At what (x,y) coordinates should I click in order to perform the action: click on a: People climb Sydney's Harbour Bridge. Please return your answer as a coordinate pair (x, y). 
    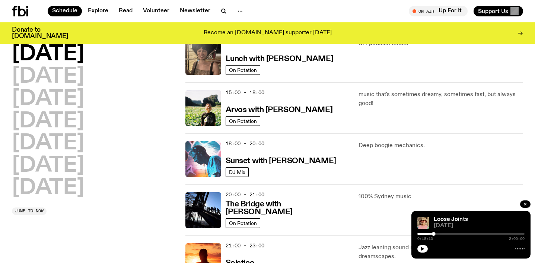
    Looking at the image, I should click on (203, 210).